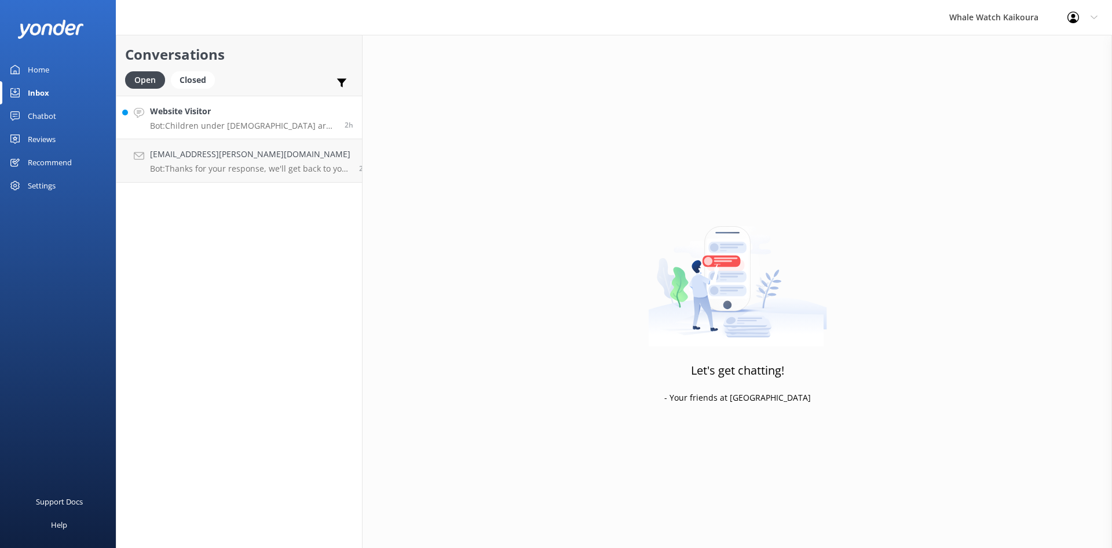 This screenshot has height=548, width=1112. Describe the element at coordinates (193, 80) in the screenshot. I see `div: Closed` at that location.